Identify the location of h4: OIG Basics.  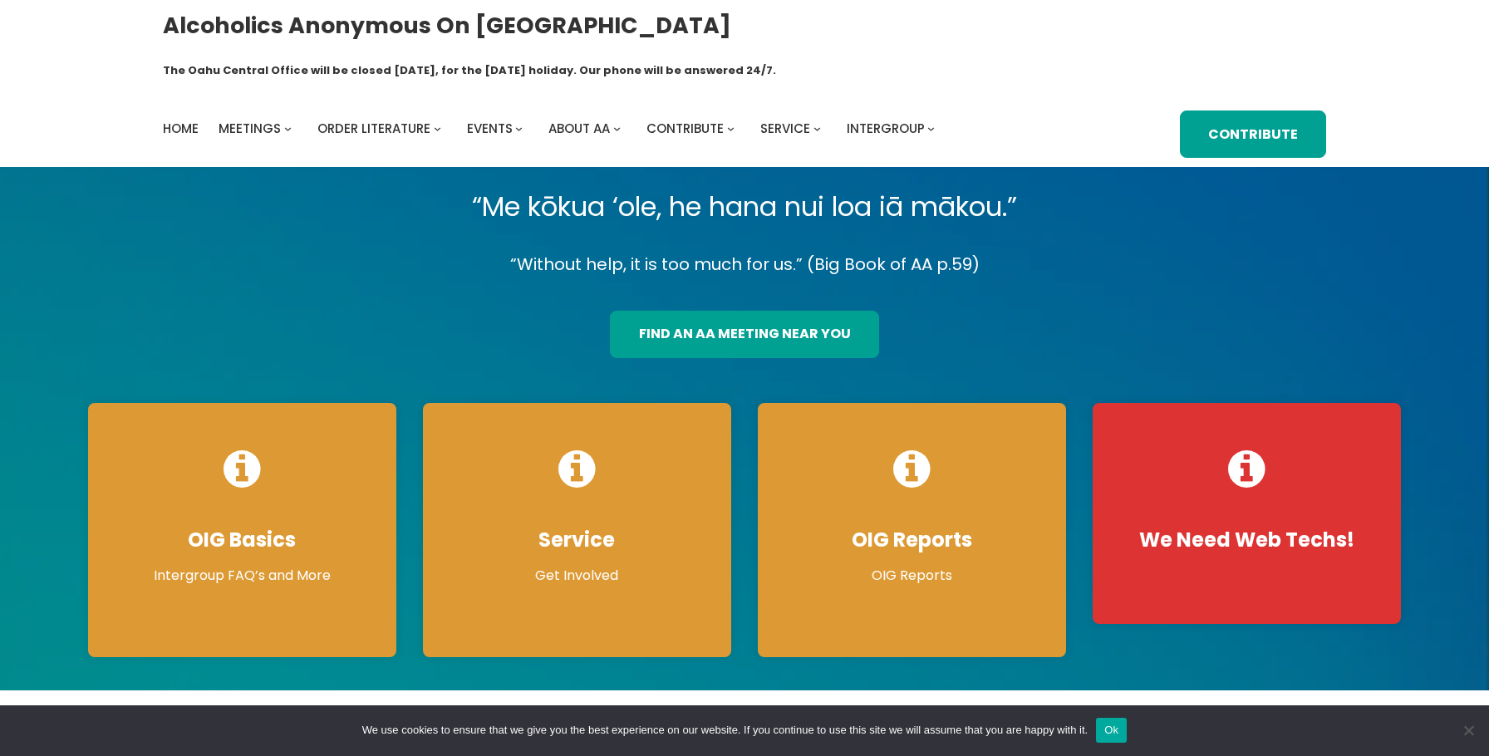
(242, 540).